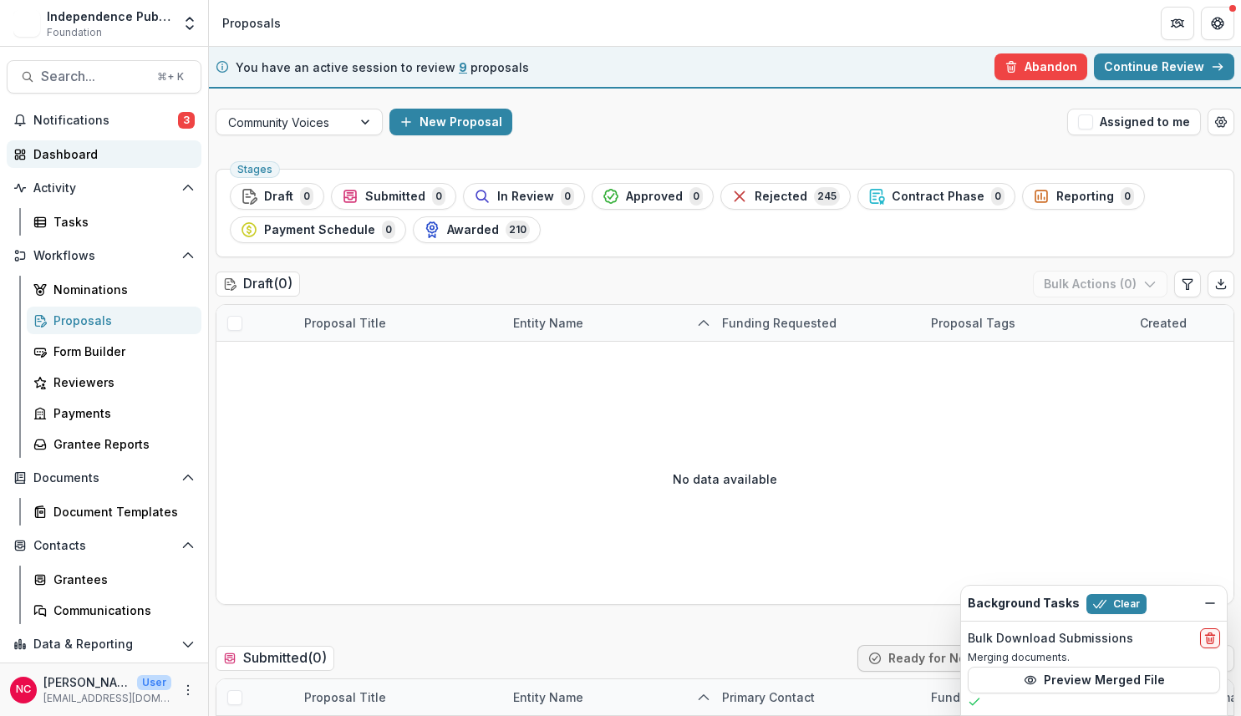 The image size is (1241, 716). What do you see at coordinates (114, 610) in the screenshot?
I see `a: Communications` at bounding box center [114, 610].